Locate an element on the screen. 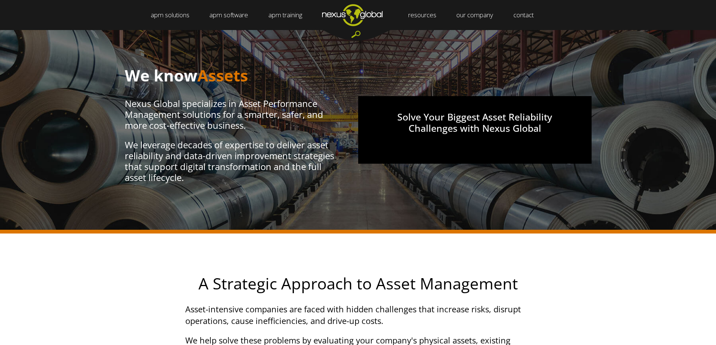 This screenshot has width=716, height=345. span: Assets is located at coordinates (222, 75).